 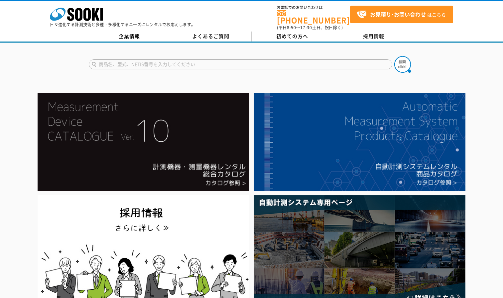 I want to click on a: お見積り･お問い合わせはこちら, so click(x=402, y=14).